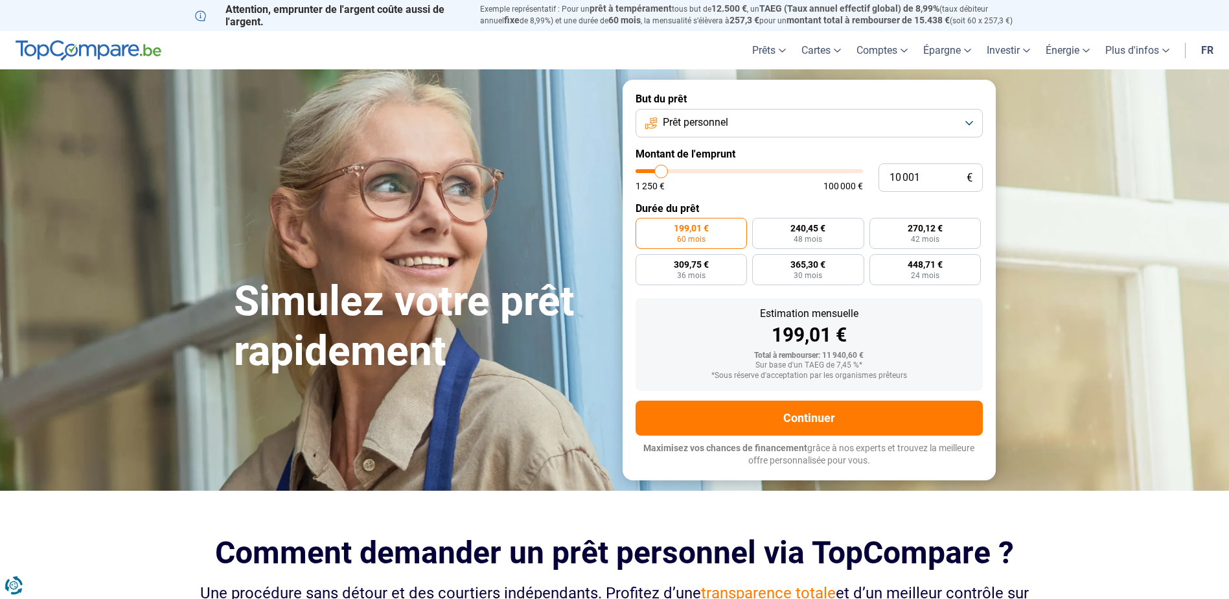 The width and height of the screenshot is (1229, 599). Describe the element at coordinates (1207, 50) in the screenshot. I see `a: fr` at that location.